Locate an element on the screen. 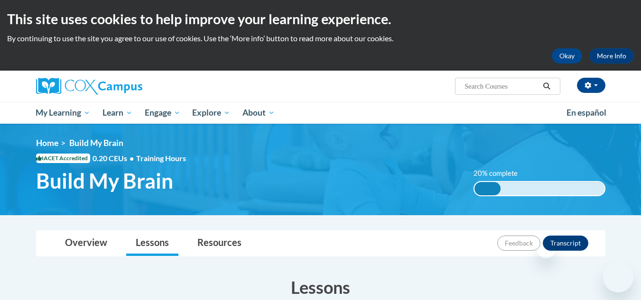  div: Main menu is located at coordinates (321, 113).